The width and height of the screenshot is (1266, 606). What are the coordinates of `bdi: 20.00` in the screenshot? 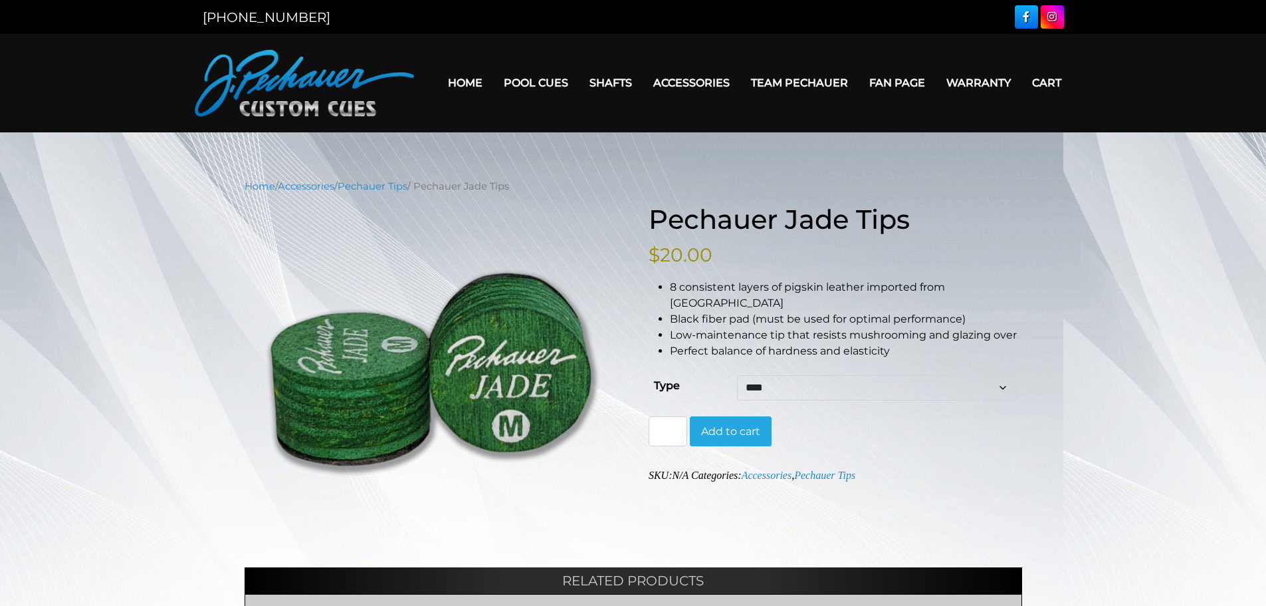 It's located at (681, 255).